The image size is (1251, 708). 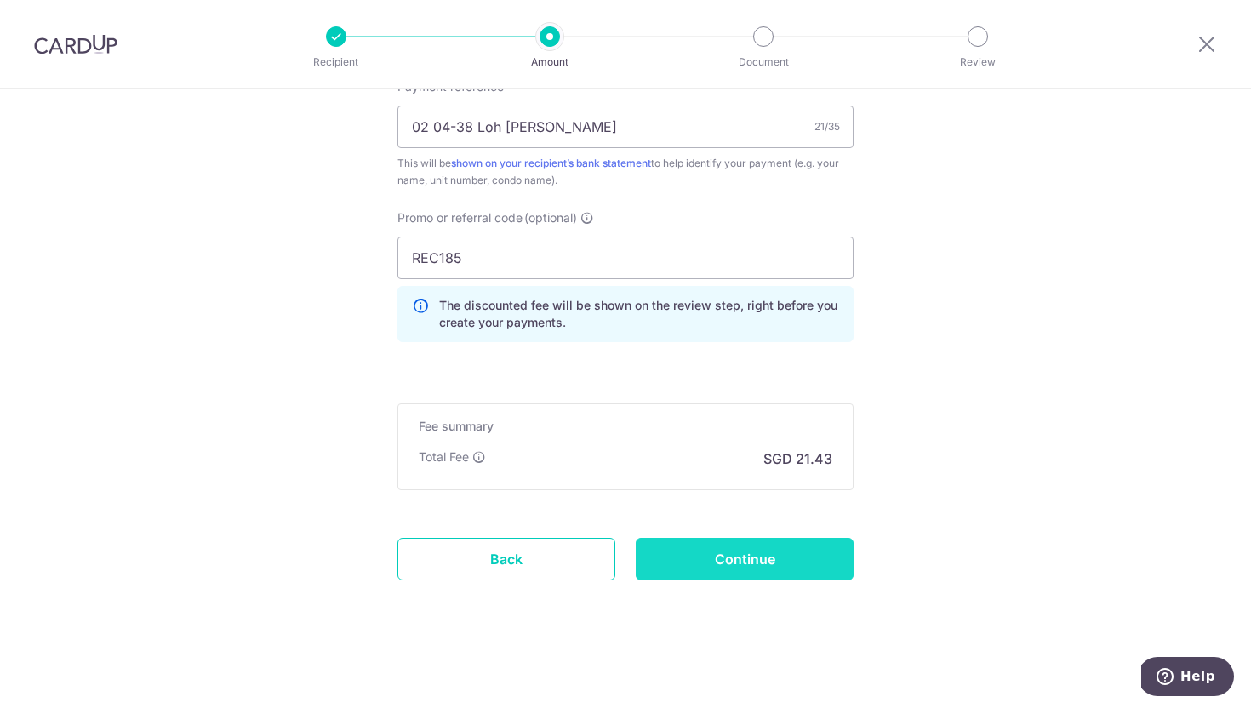 What do you see at coordinates (551, 163) in the screenshot?
I see `a: shown on your recipient’s bank statement` at bounding box center [551, 163].